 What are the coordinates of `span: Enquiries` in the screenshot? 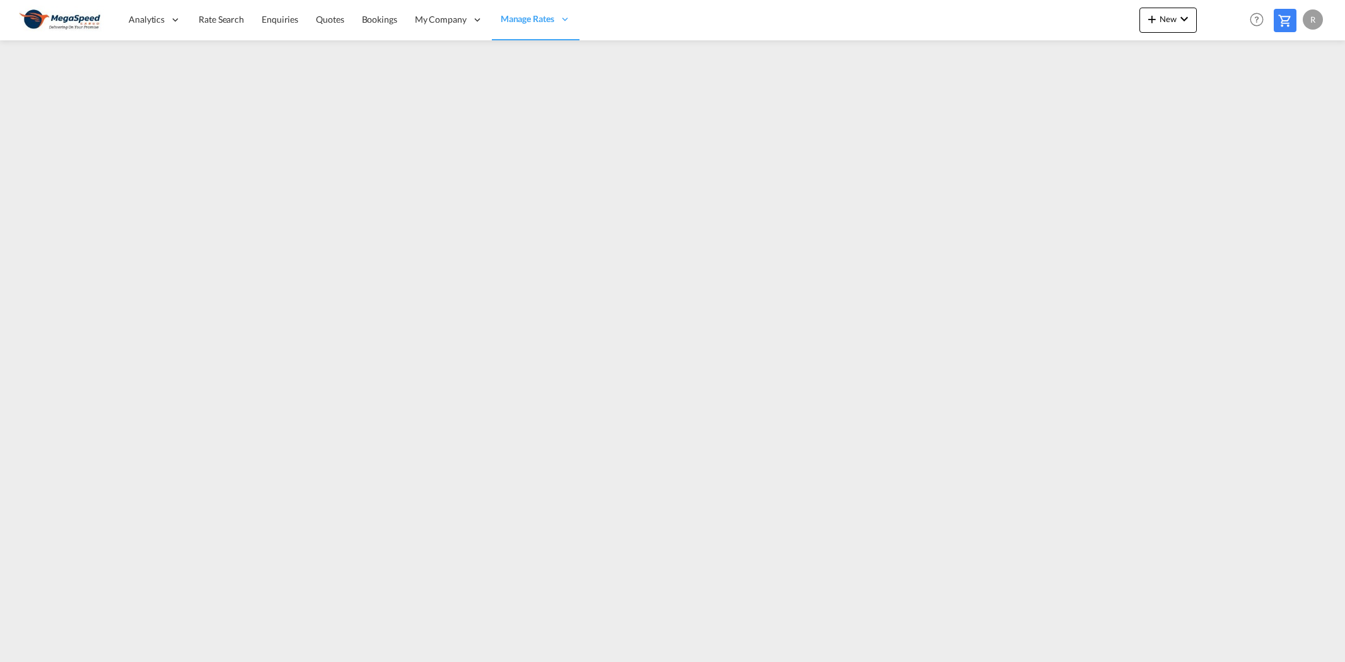 It's located at (280, 19).